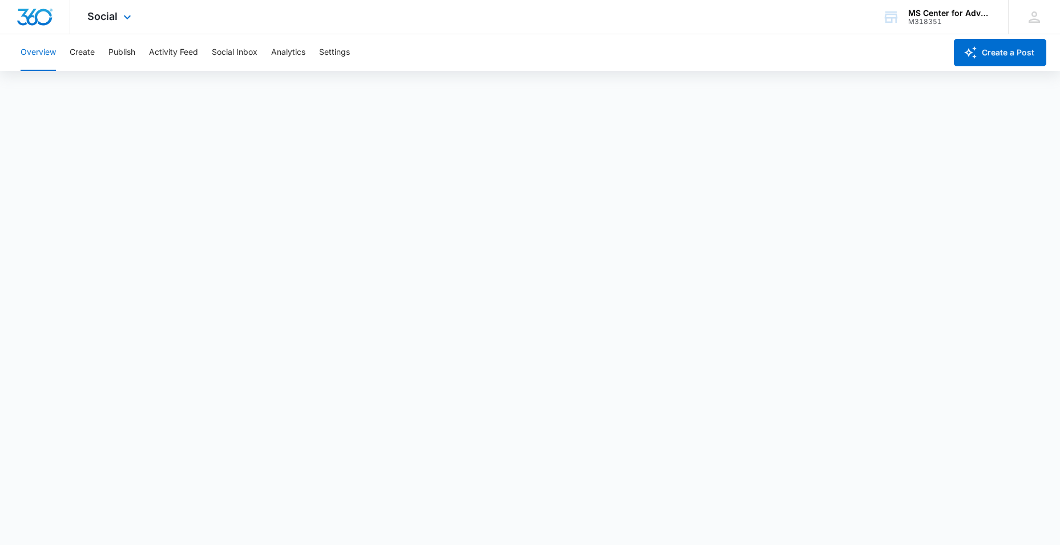 This screenshot has width=1060, height=545. What do you see at coordinates (122, 53) in the screenshot?
I see `button: Publish` at bounding box center [122, 53].